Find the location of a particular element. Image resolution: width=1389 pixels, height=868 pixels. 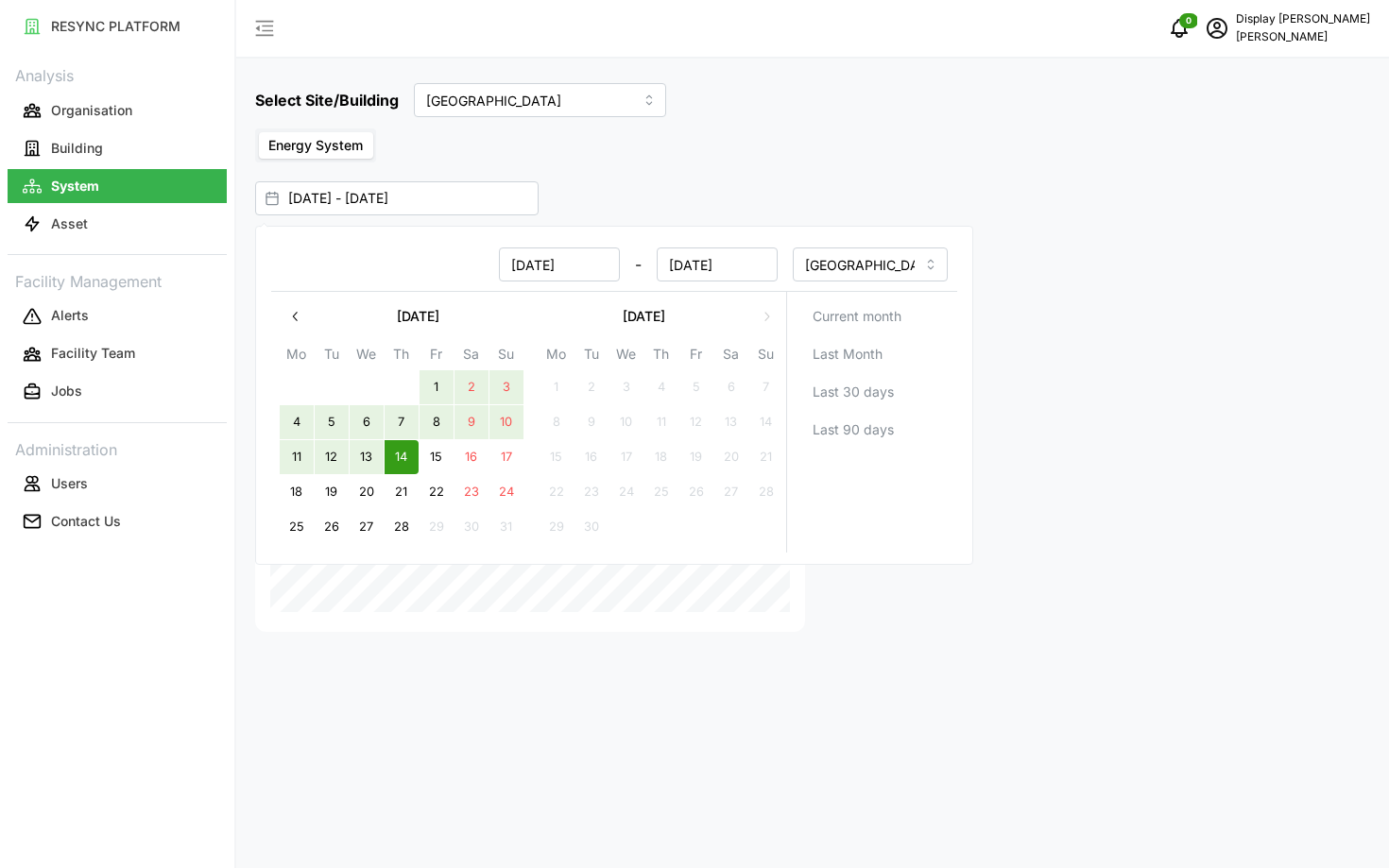

button: 10 September 2025 is located at coordinates (627, 422).